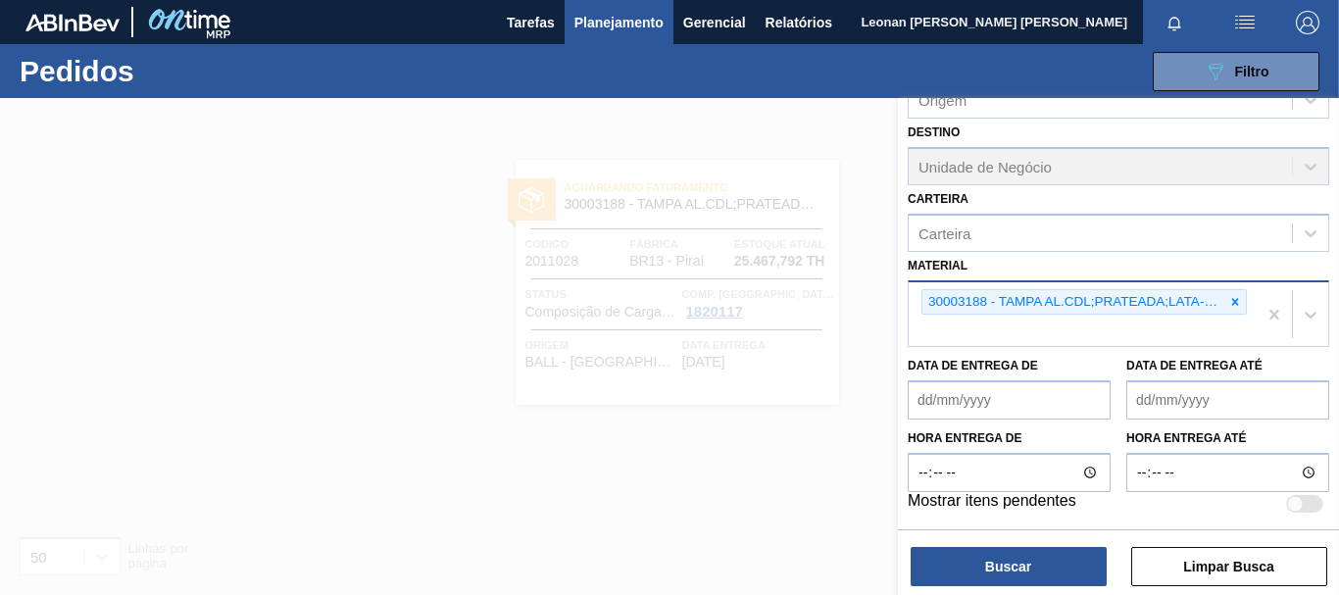  Describe the element at coordinates (1252, 72) in the screenshot. I see `span: Filtro` at that location.